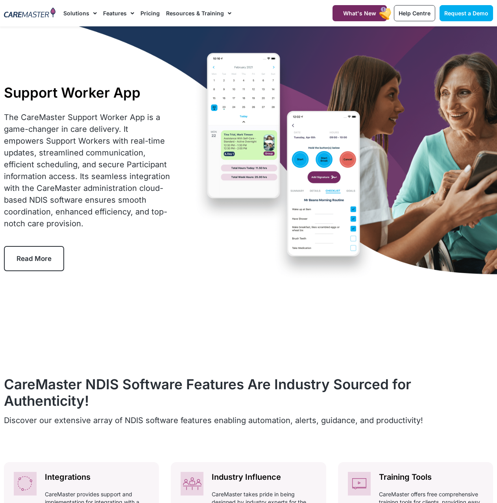  Describe the element at coordinates (248, 392) in the screenshot. I see `h2: CareMaster NDIS Software Features Are Industry Sourced for Authenticity!` at that location.